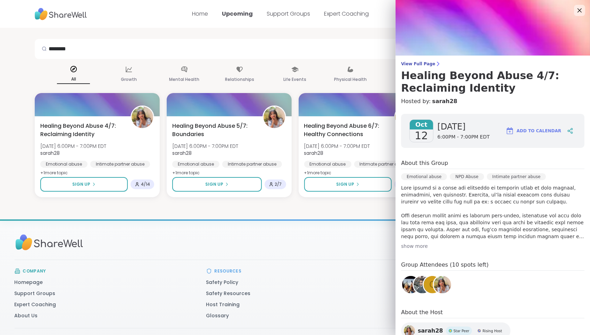 The height and width of the screenshot is (335, 590). What do you see at coordinates (423, 285) in the screenshot?
I see `img: Swalke` at bounding box center [423, 285].